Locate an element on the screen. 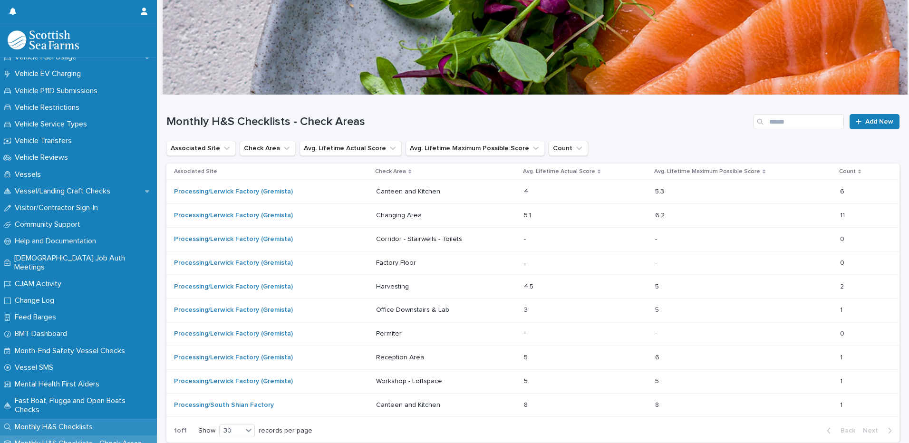 The height and width of the screenshot is (443, 909). tr: Processing/Lerwick Factory (Gremista) Workshop - Loftspace55 55 11 is located at coordinates (533, 381).